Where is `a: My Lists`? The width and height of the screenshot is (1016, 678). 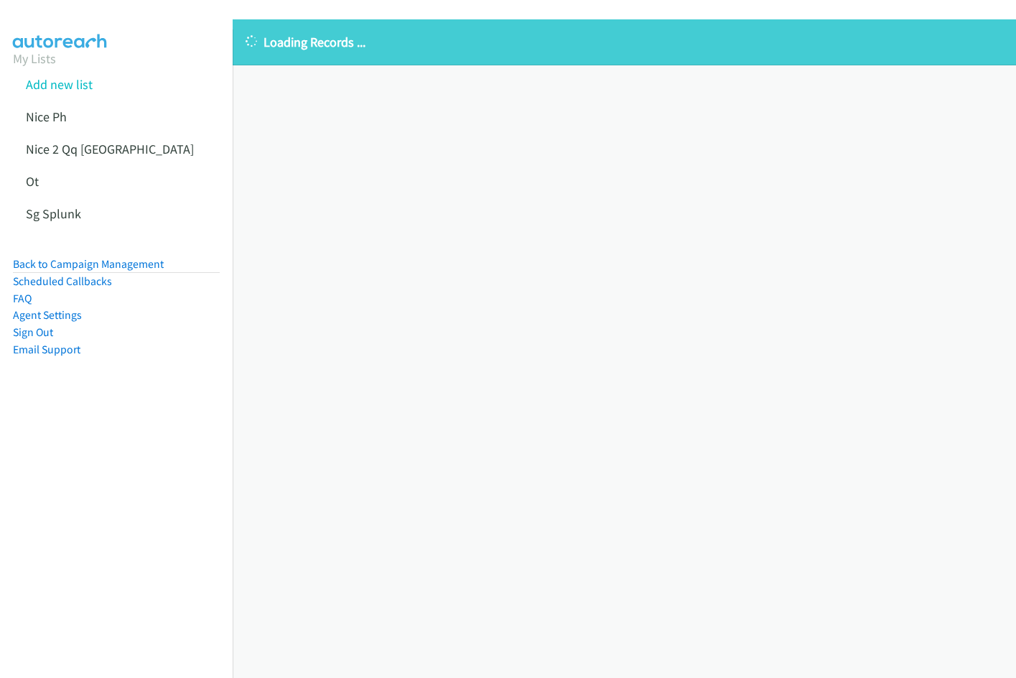 a: My Lists is located at coordinates (34, 58).